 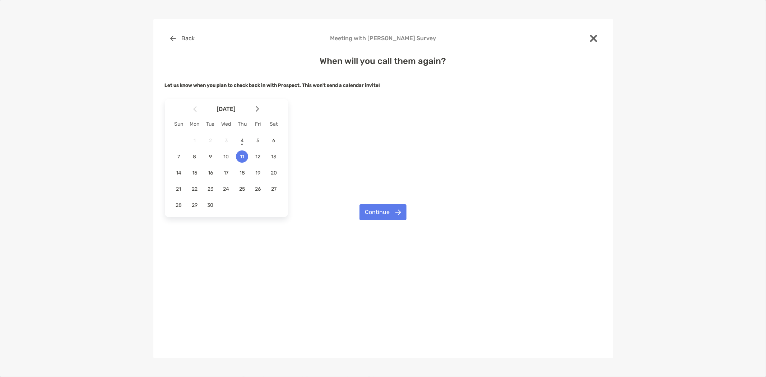 What do you see at coordinates (594, 38) in the screenshot?
I see `img: close modal` at bounding box center [594, 38].